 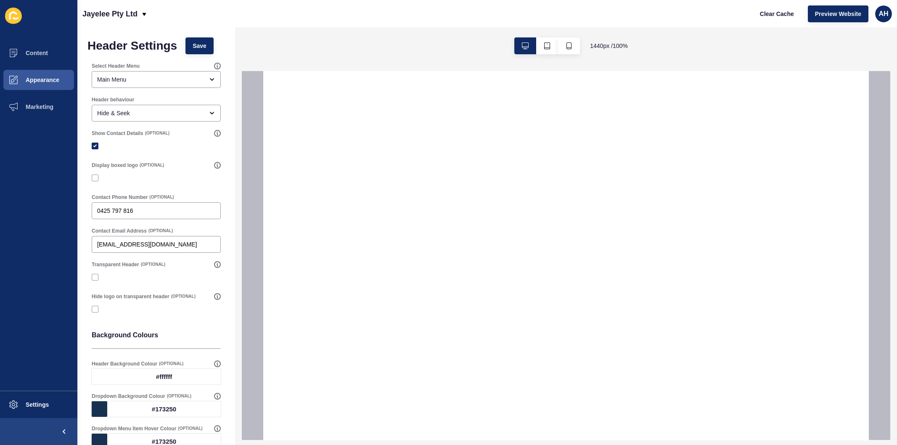 What do you see at coordinates (164, 377) in the screenshot?
I see `div: #ffffff` at bounding box center [164, 377].